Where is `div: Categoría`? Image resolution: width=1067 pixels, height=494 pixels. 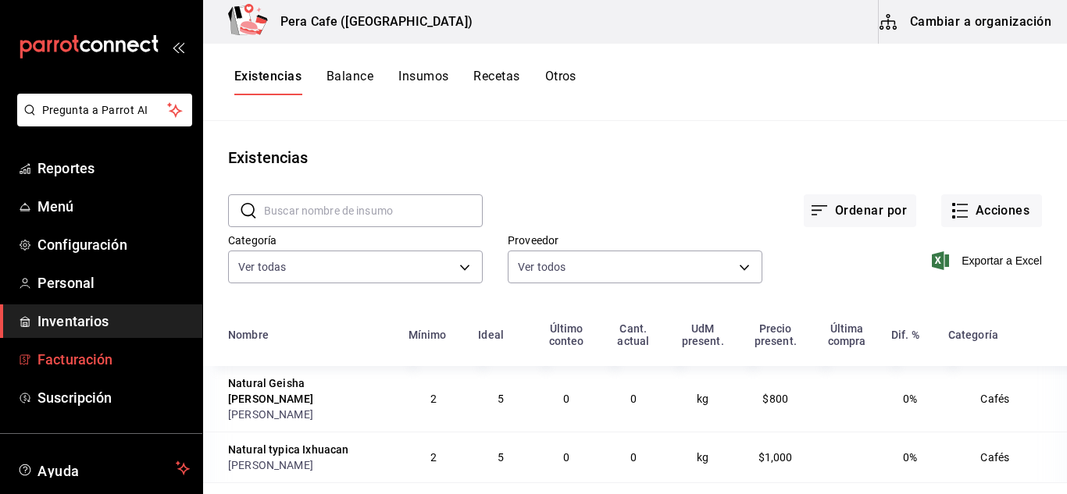
div: Categoría is located at coordinates (973, 335).